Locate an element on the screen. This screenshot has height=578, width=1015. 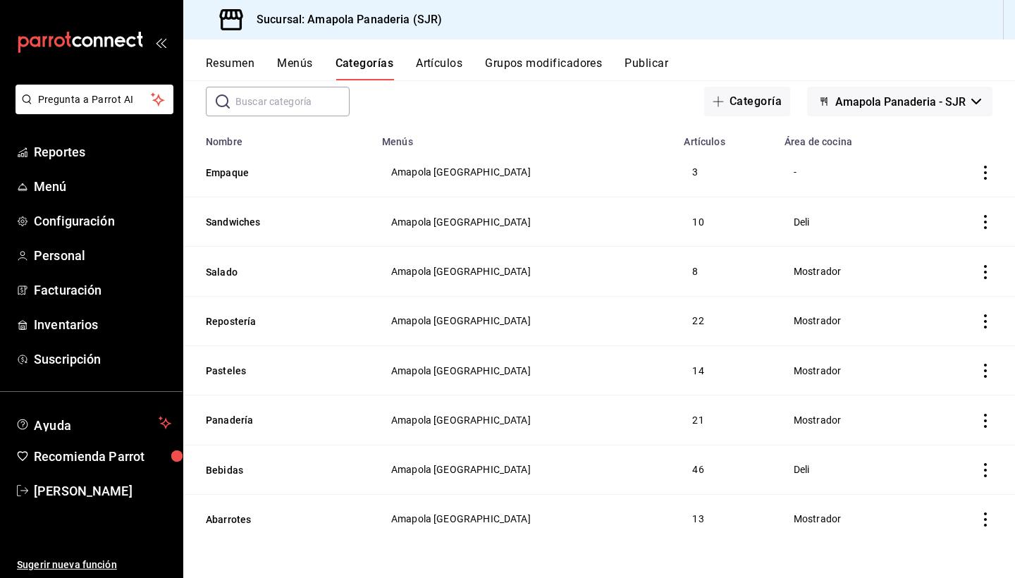
button: Artículos is located at coordinates (439, 68).